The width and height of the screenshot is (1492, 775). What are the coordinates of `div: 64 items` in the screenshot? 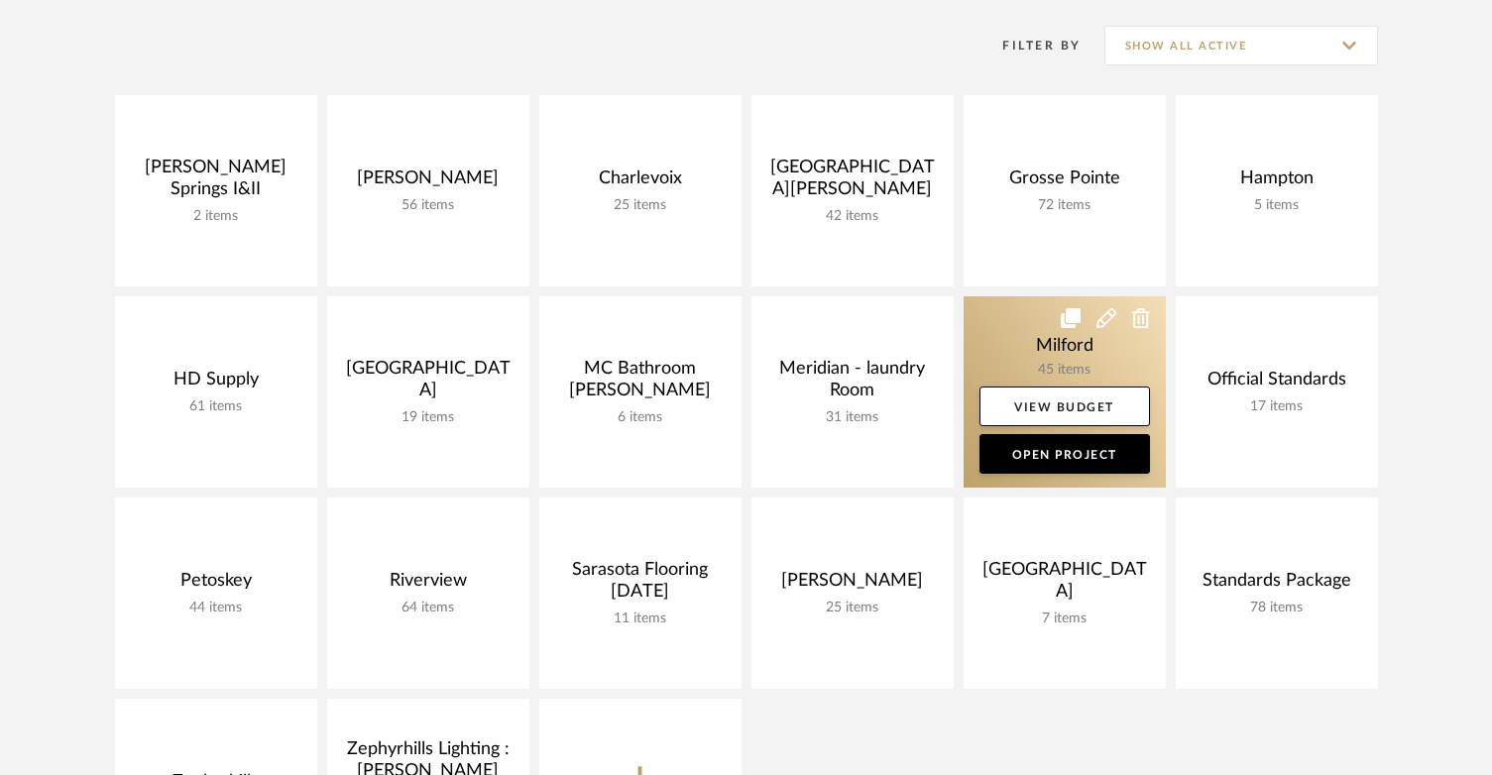 It's located at (428, 608).